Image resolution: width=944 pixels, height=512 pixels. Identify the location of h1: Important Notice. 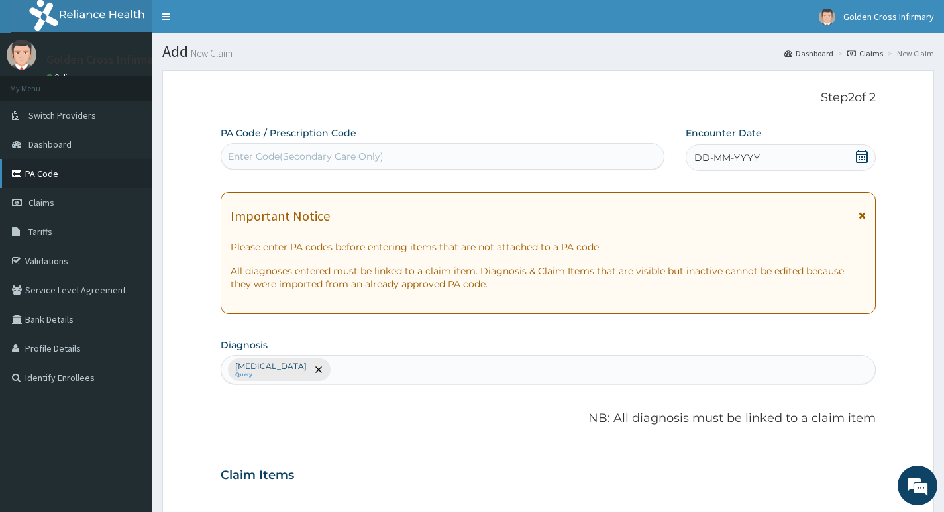
(280, 216).